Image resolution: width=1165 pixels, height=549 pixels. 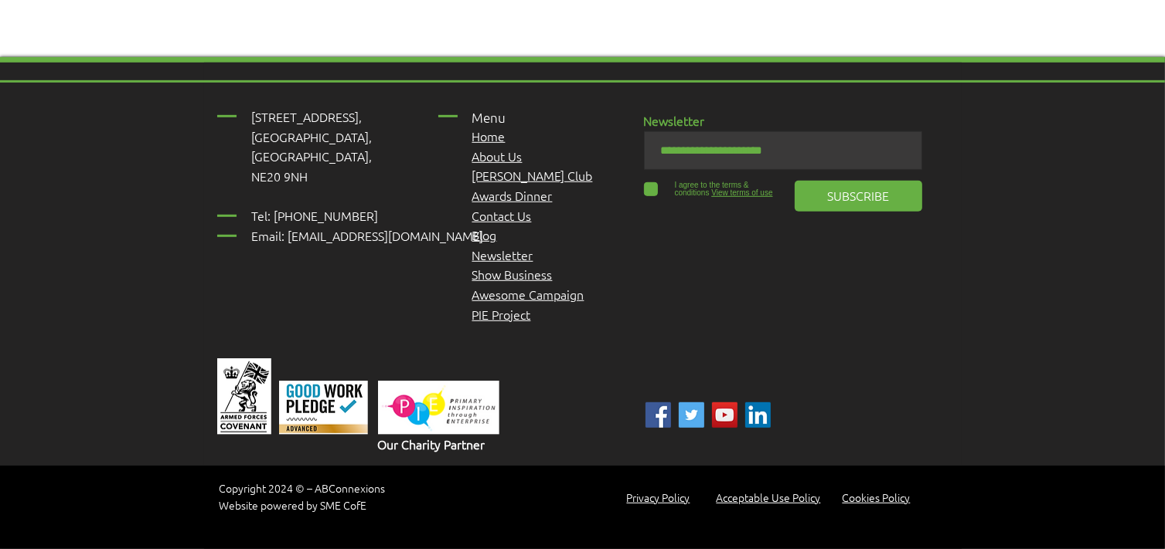 What do you see at coordinates (876, 498) in the screenshot?
I see `a: Cookies Policy` at bounding box center [876, 498].